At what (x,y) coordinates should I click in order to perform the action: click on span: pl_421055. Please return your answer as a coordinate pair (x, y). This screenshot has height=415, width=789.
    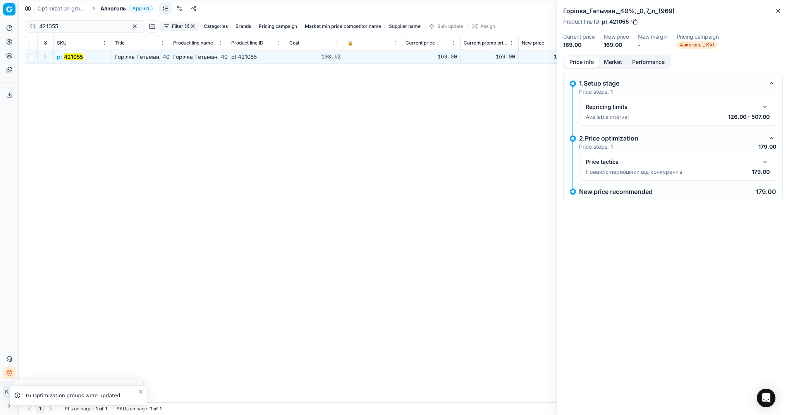
    Looking at the image, I should click on (615, 22).